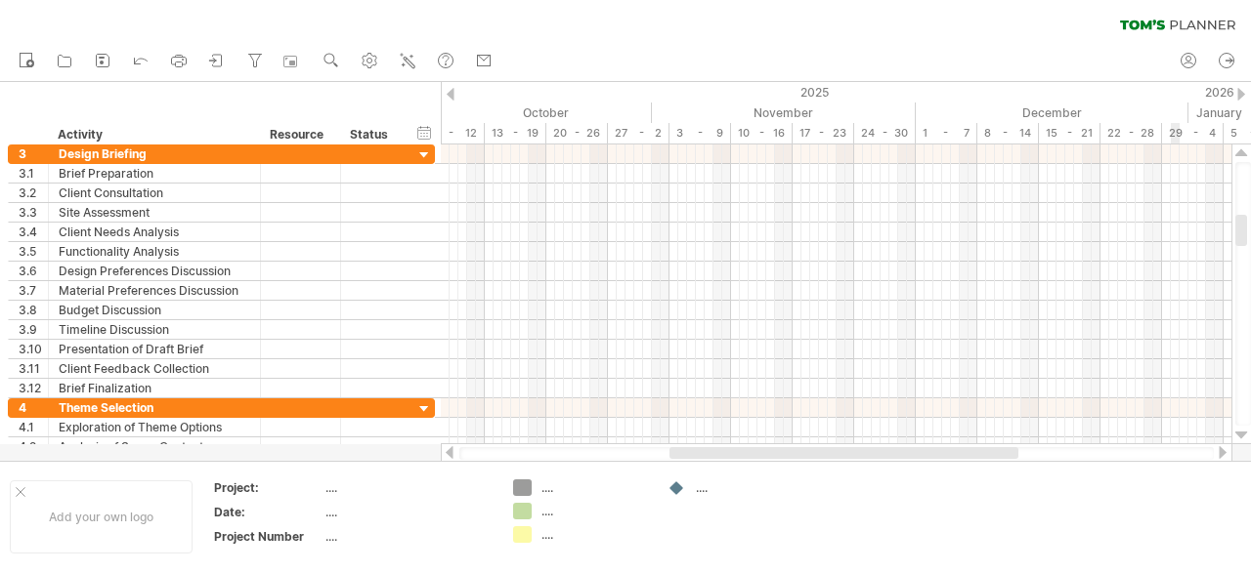  I want to click on div: Client Feedback Collection, so click(154, 368).